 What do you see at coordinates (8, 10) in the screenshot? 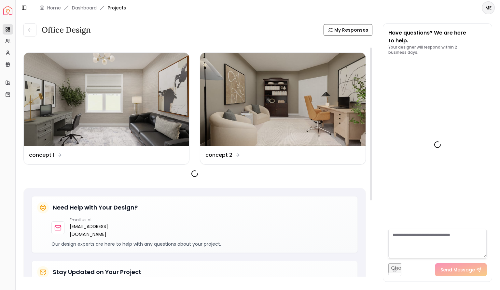
I see `img: Spacejoy Logo` at bounding box center [8, 10].